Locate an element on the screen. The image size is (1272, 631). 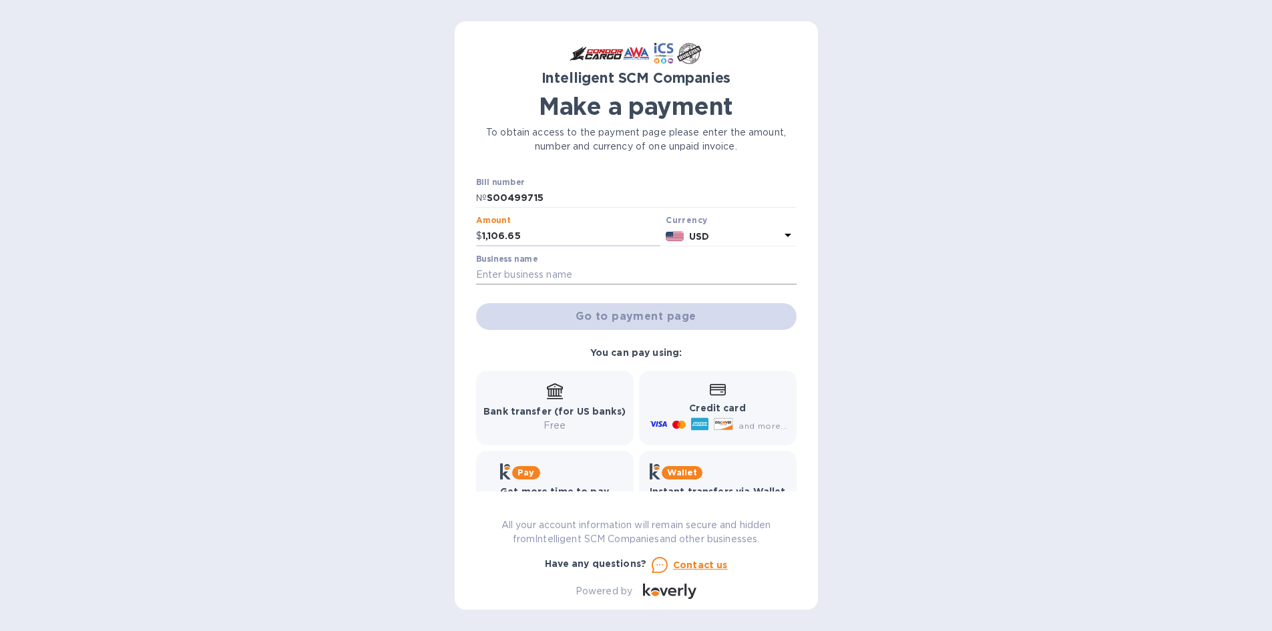
b: Credit card is located at coordinates (717, 408).